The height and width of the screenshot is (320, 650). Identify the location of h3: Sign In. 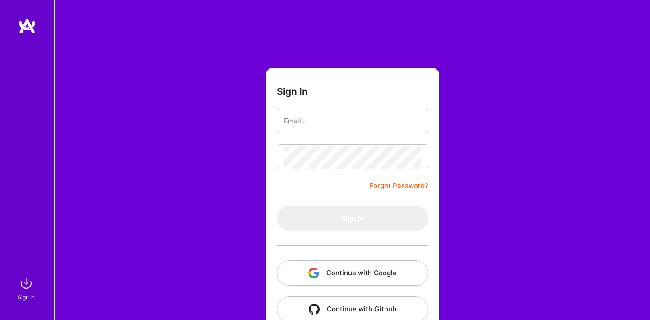
(292, 91).